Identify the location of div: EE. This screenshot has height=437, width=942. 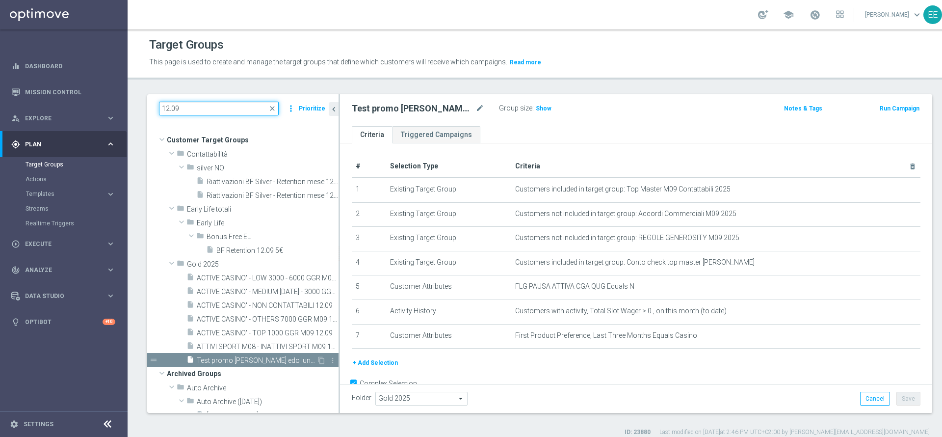
(933, 15).